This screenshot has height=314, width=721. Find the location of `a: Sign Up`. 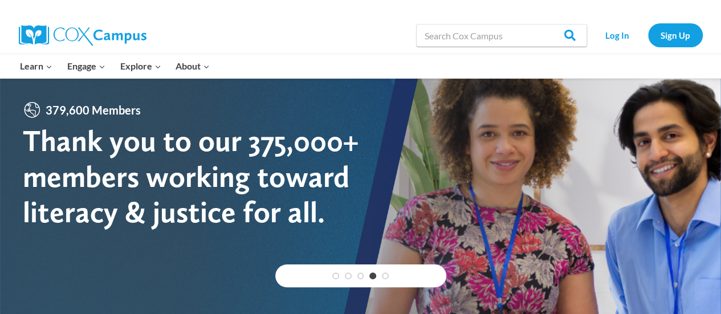

a: Sign Up is located at coordinates (676, 35).